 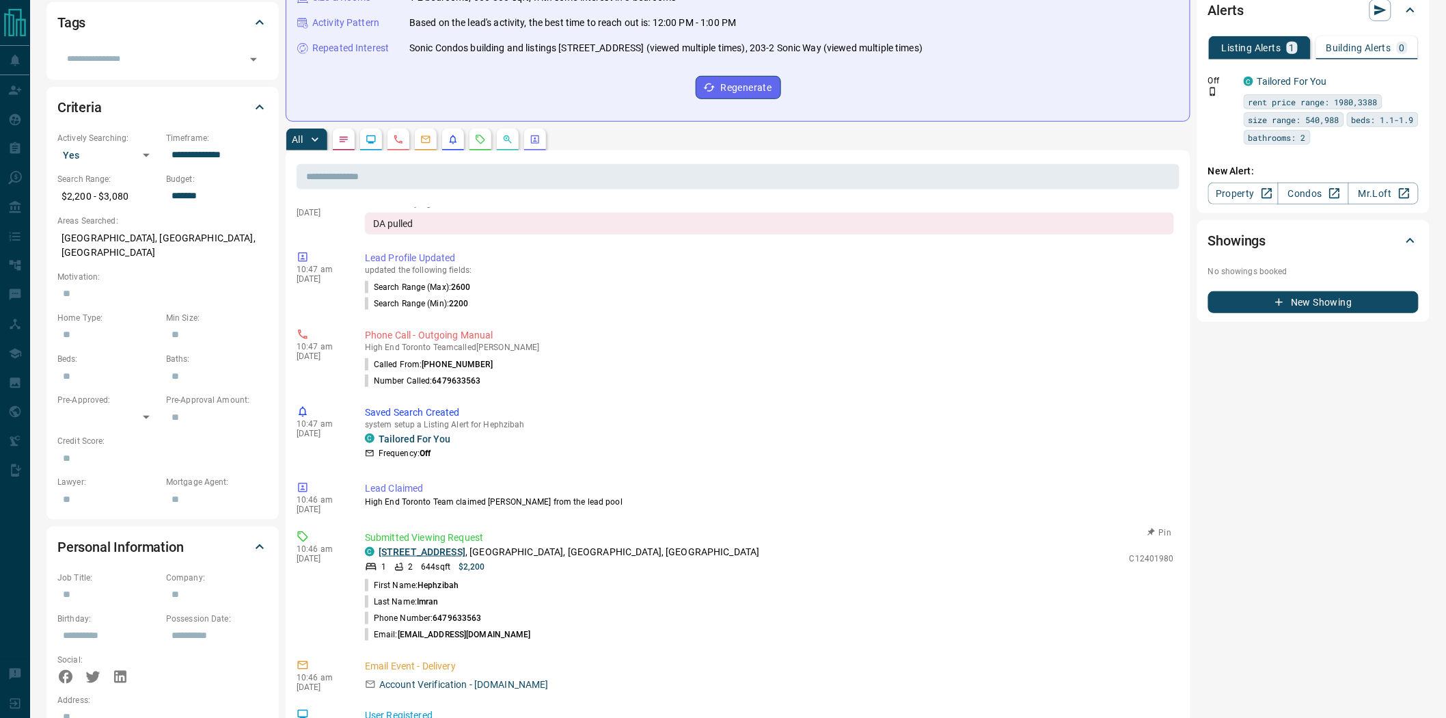 What do you see at coordinates (163, 107) in the screenshot?
I see `div: Criteria` at bounding box center [163, 107].